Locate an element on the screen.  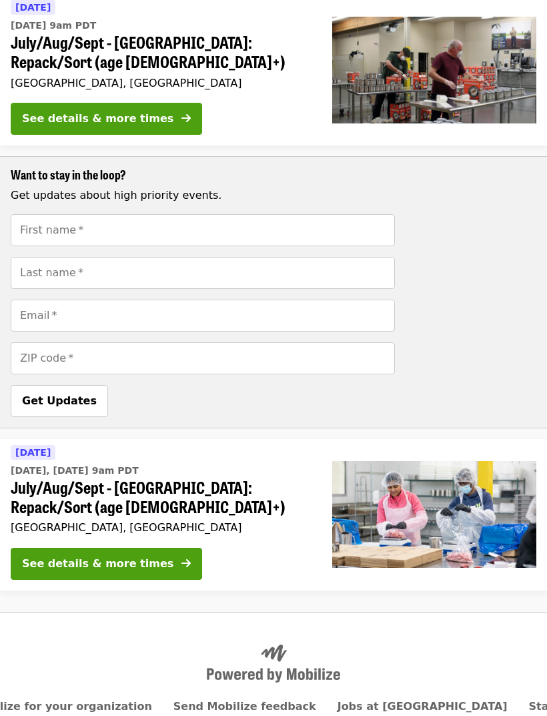
img: July/Aug/Sept - Beaverton: Repack/Sort (age 10+) organized by Oregon Food Bank is located at coordinates (434, 514).